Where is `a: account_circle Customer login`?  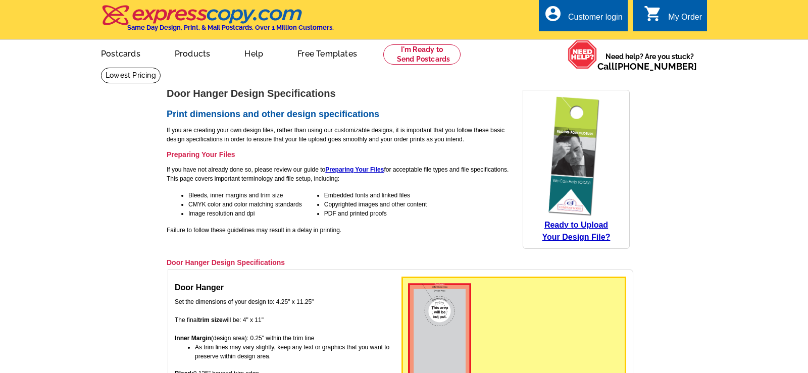
a: account_circle Customer login is located at coordinates (583, 17).